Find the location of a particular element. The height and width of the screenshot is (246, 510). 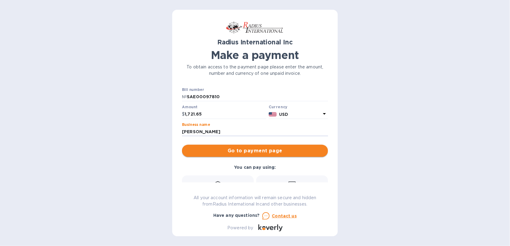

img: USD is located at coordinates (273, 114).